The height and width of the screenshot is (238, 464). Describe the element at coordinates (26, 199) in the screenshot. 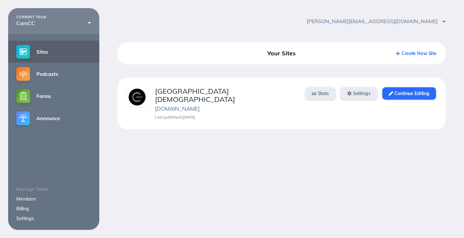

I see `a: Members` at that location.